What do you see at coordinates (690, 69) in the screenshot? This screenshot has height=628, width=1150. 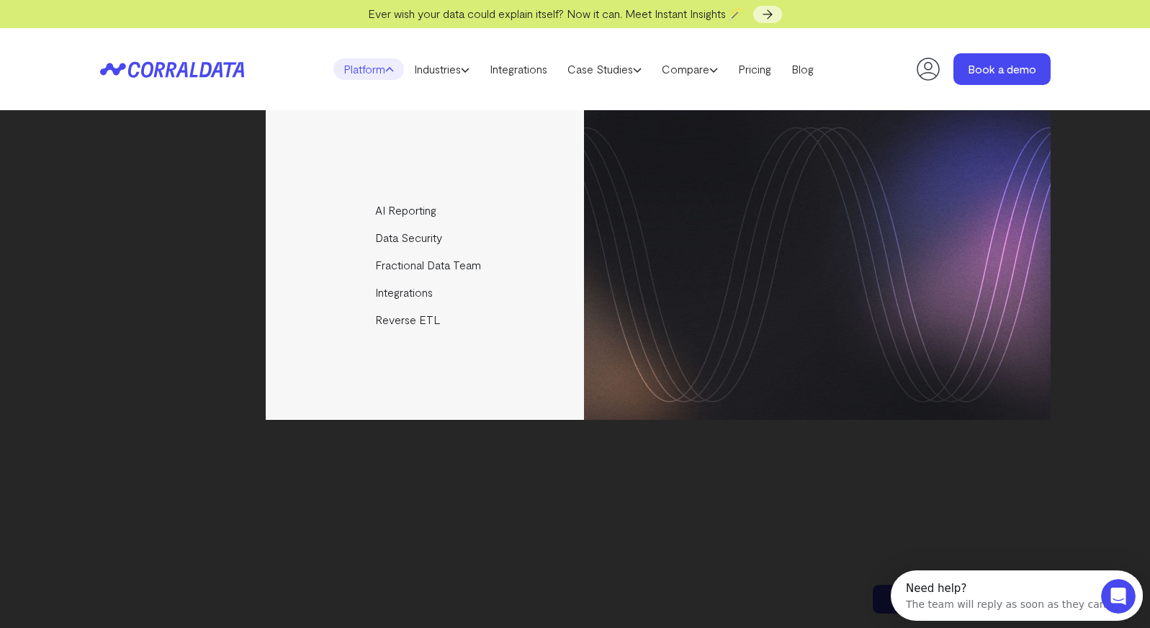 I see `a: Compare` at bounding box center [690, 69].